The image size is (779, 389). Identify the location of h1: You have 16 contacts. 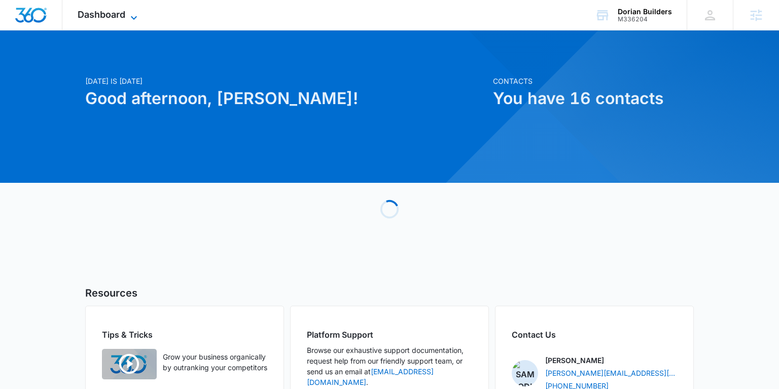
(594, 98).